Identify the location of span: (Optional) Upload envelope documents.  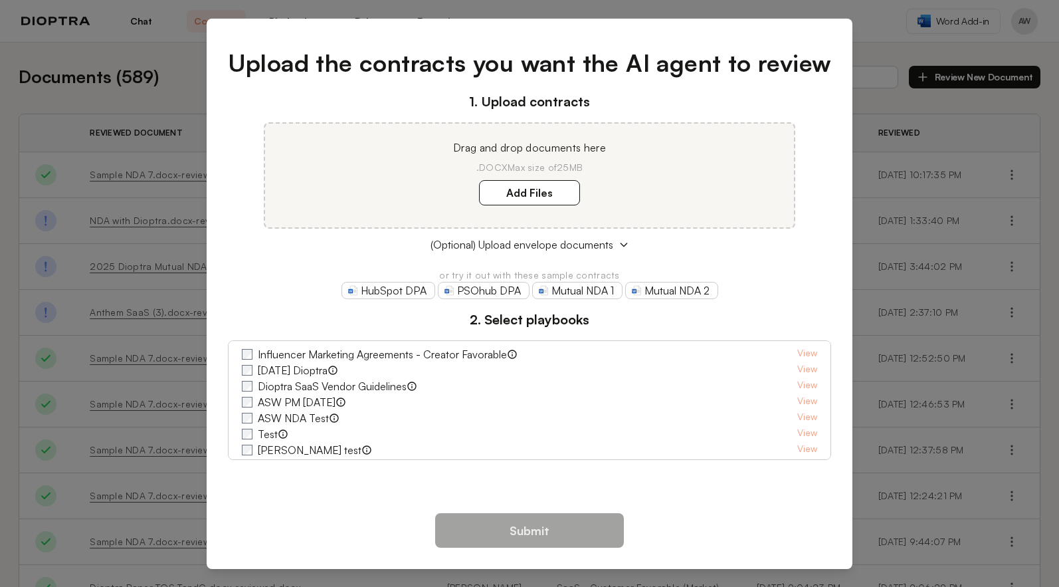
(522, 245).